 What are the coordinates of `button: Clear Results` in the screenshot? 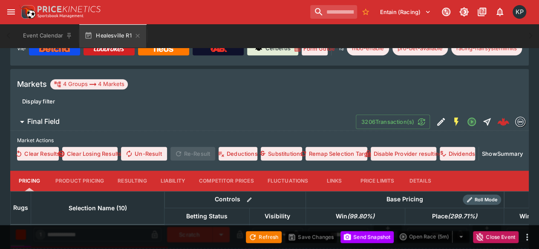 It's located at (38, 154).